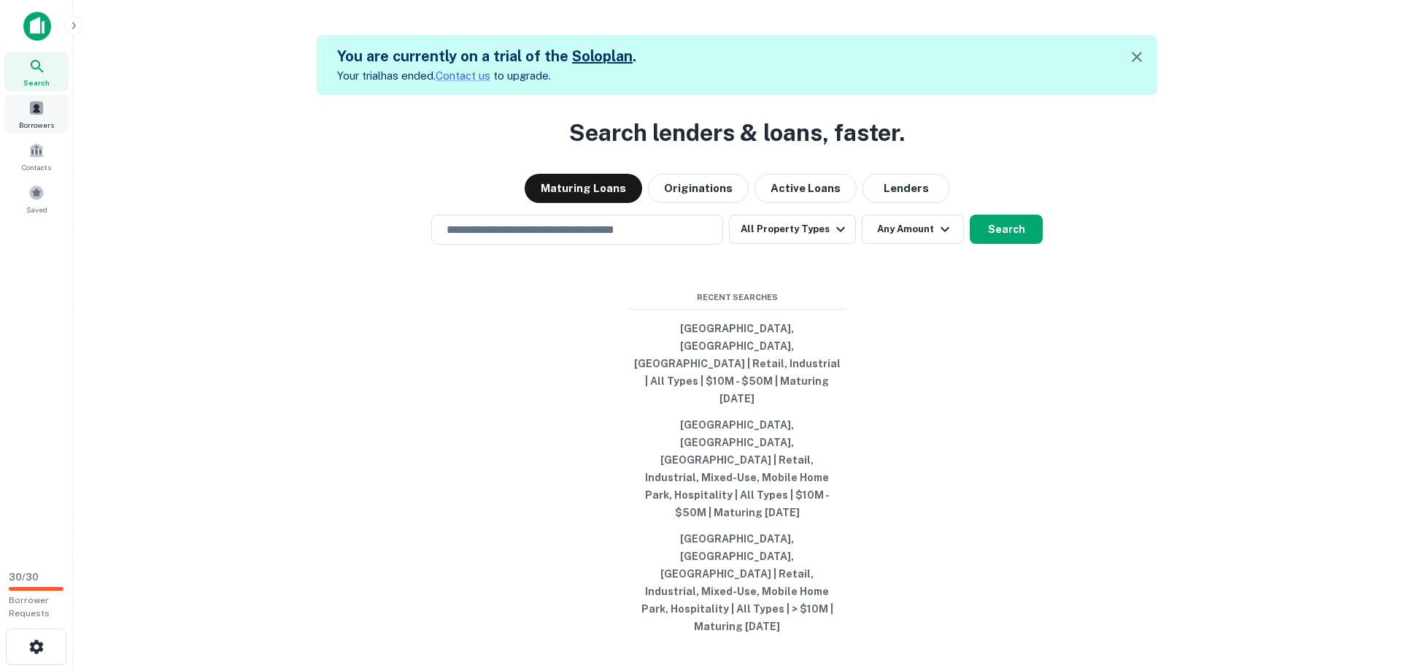  Describe the element at coordinates (36, 72) in the screenshot. I see `a: Search` at that location.